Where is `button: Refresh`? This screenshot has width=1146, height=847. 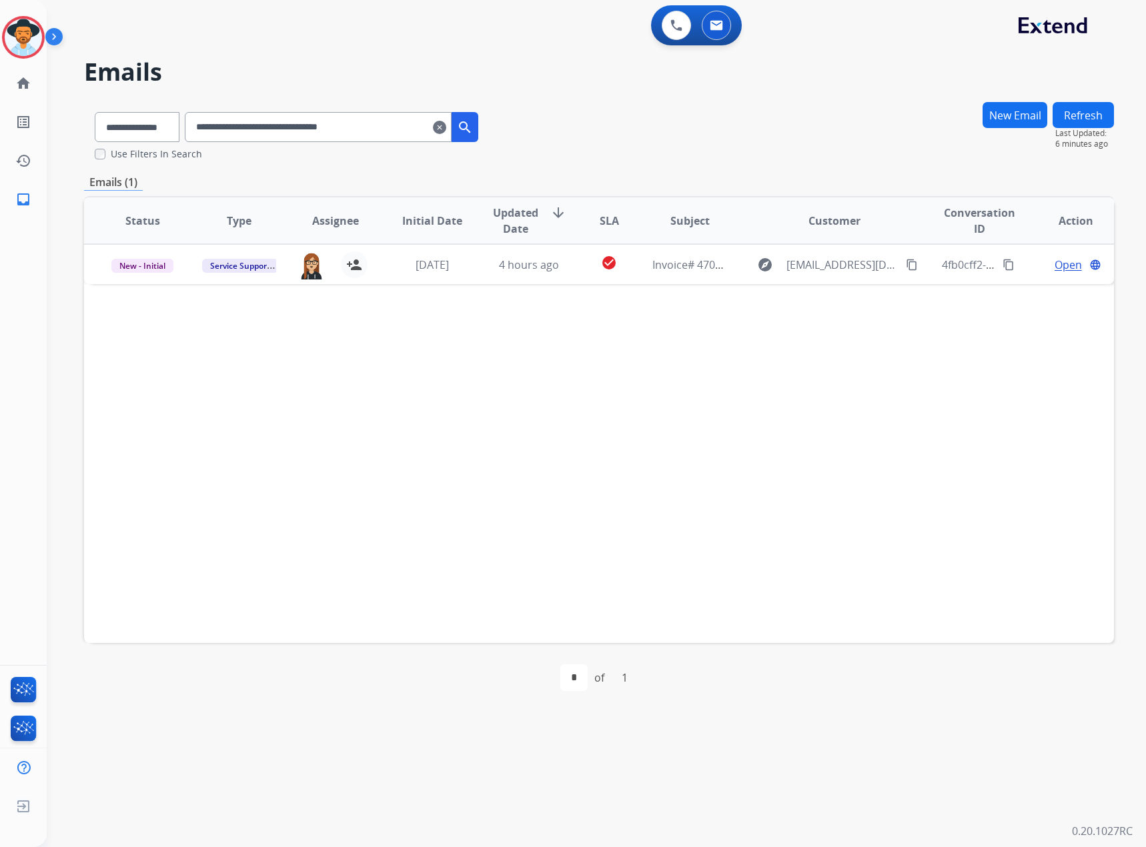
button: Refresh is located at coordinates (1083, 115).